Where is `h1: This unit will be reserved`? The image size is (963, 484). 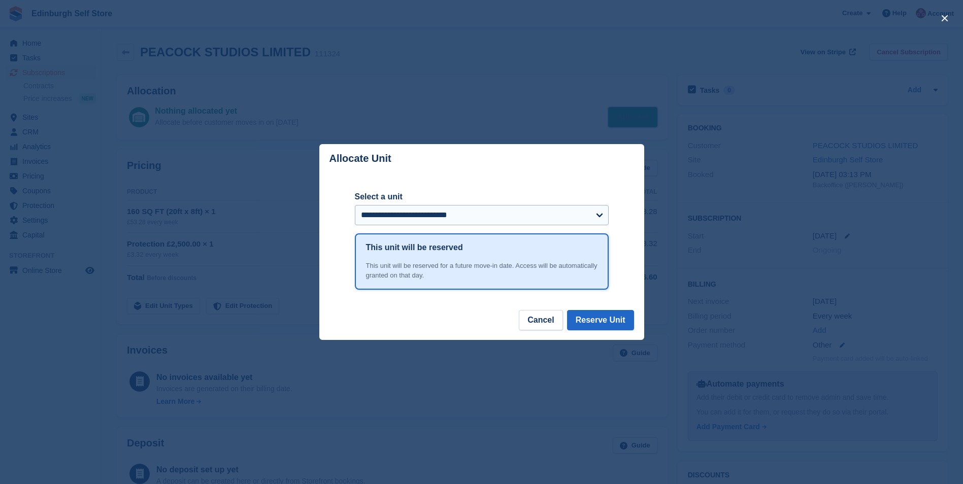
h1: This unit will be reserved is located at coordinates (414, 248).